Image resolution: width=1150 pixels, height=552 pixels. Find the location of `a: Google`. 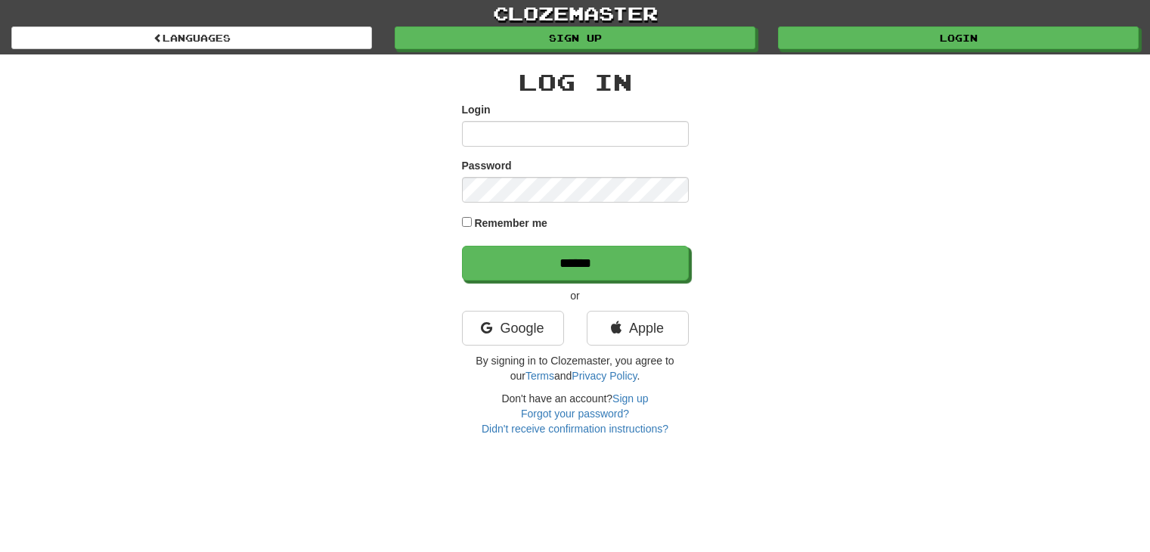

a: Google is located at coordinates (513, 328).